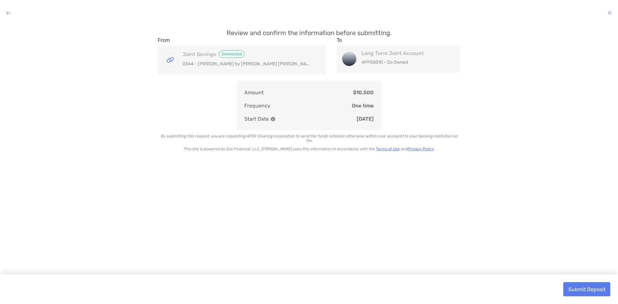  I want to click on label: From, so click(164, 40).